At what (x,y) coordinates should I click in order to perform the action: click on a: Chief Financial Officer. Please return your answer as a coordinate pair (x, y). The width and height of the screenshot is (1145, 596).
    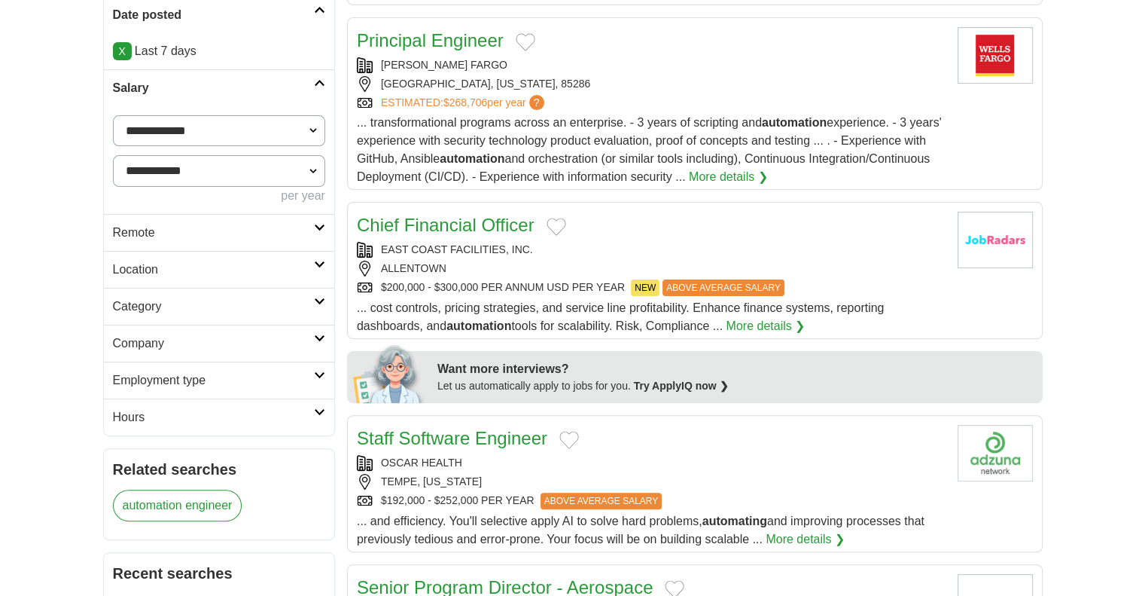
    Looking at the image, I should click on (446, 224).